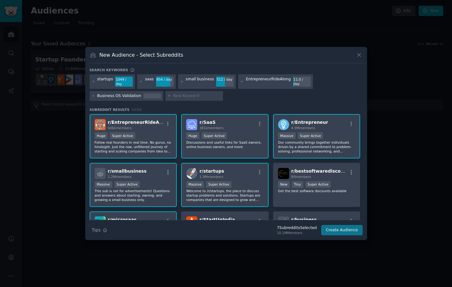 The height and width of the screenshot is (287, 452). What do you see at coordinates (217, 219) in the screenshot?
I see `span: r/ StartUpIndia` at bounding box center [217, 219].